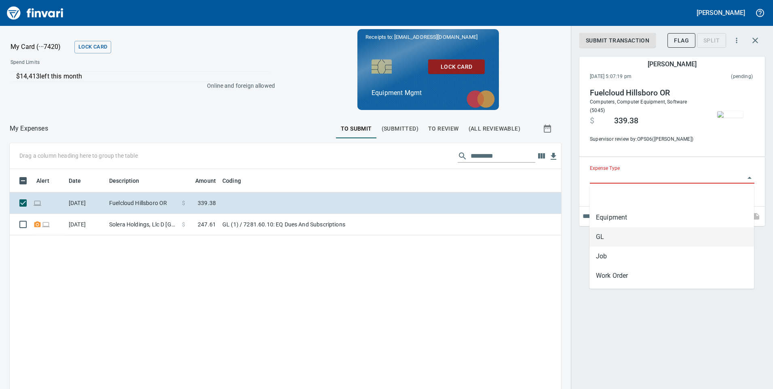 This screenshot has height=389, width=773. Describe the element at coordinates (428, 37) in the screenshot. I see `p: Receipts to:` at that location.